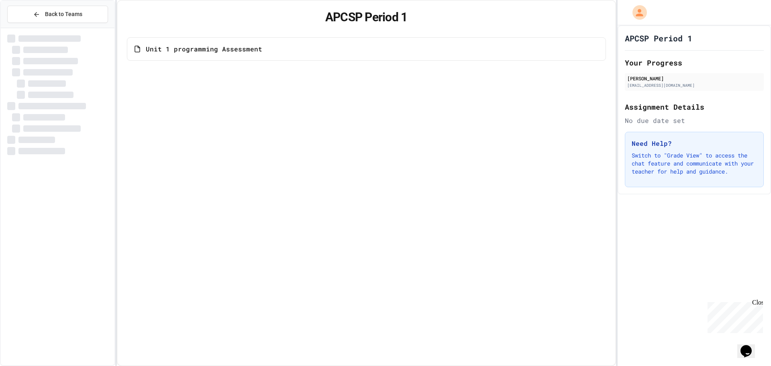 The image size is (771, 366). I want to click on div: Chat with us now!Close, so click(29, 27).